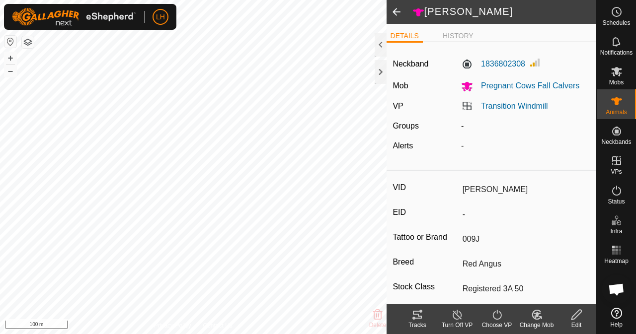 This screenshot has width=636, height=334. I want to click on div: Turn Off VP, so click(457, 325).